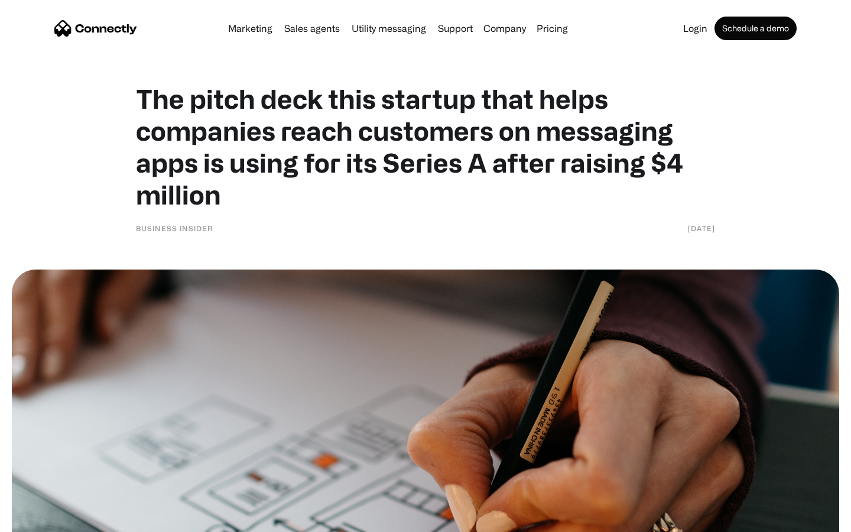 The width and height of the screenshot is (851, 532). I want to click on a: Utility messaging, so click(389, 28).